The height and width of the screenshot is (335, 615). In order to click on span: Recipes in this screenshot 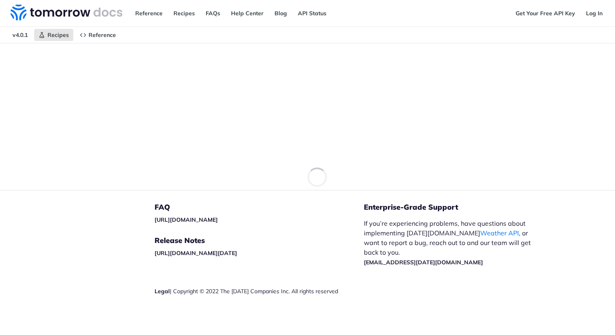, I will do `click(58, 35)`.